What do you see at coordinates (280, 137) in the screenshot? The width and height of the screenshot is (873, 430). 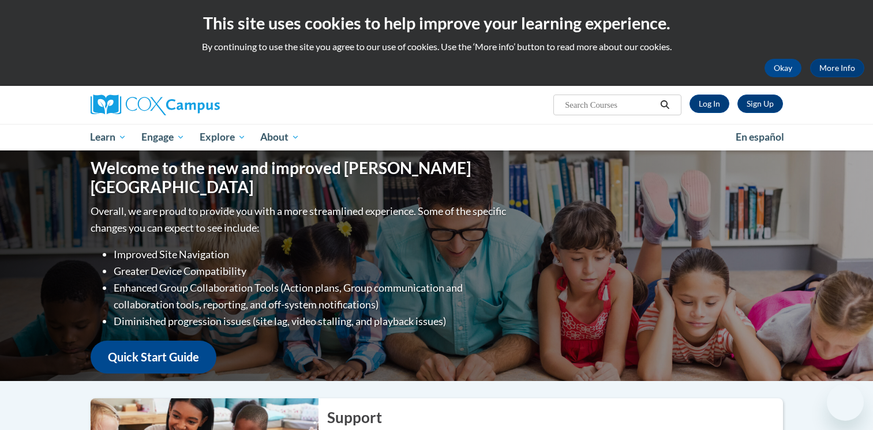 I see `span: About` at bounding box center [280, 137].